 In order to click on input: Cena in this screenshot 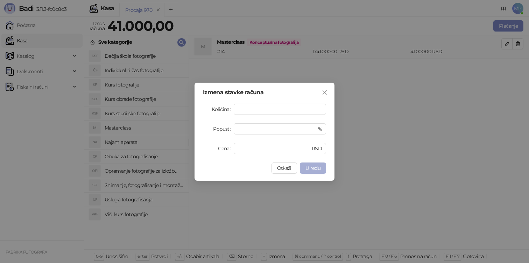, I will do `click(274, 148)`.